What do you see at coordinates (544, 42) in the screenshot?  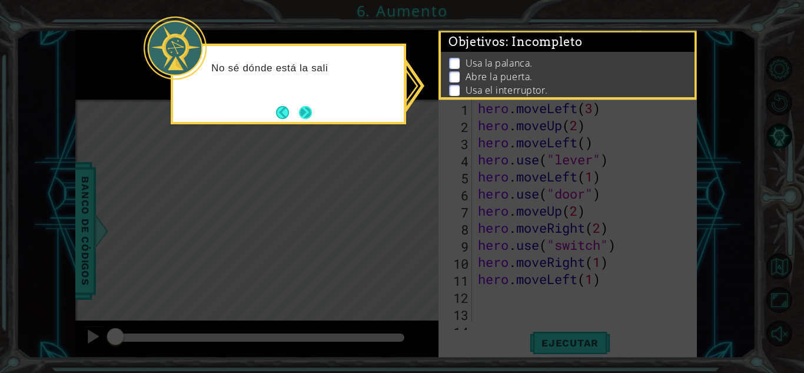 I see `span: : Incompleto` at bounding box center [544, 42].